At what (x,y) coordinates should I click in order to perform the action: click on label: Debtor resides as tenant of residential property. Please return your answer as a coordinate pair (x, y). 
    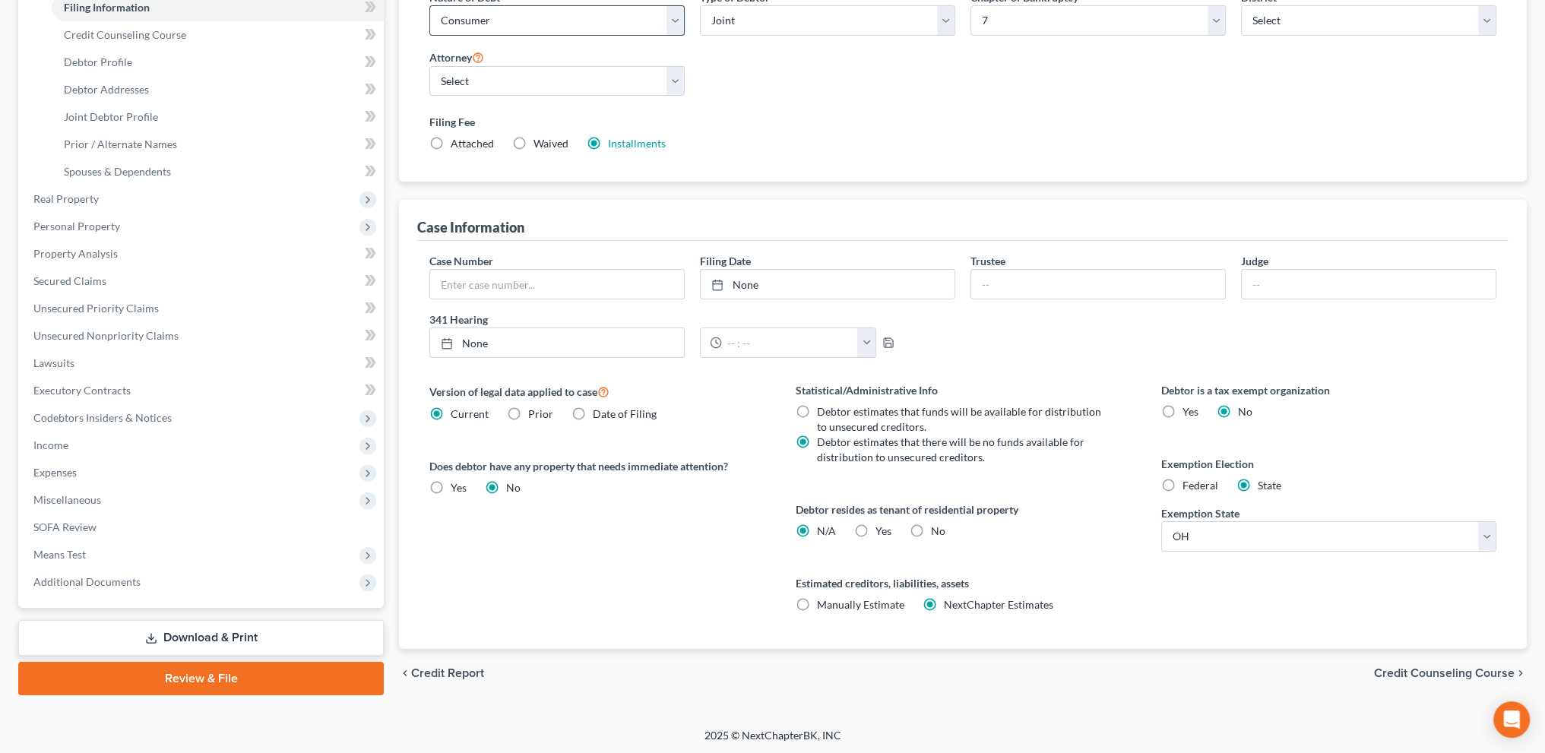
    Looking at the image, I should click on (963, 509).